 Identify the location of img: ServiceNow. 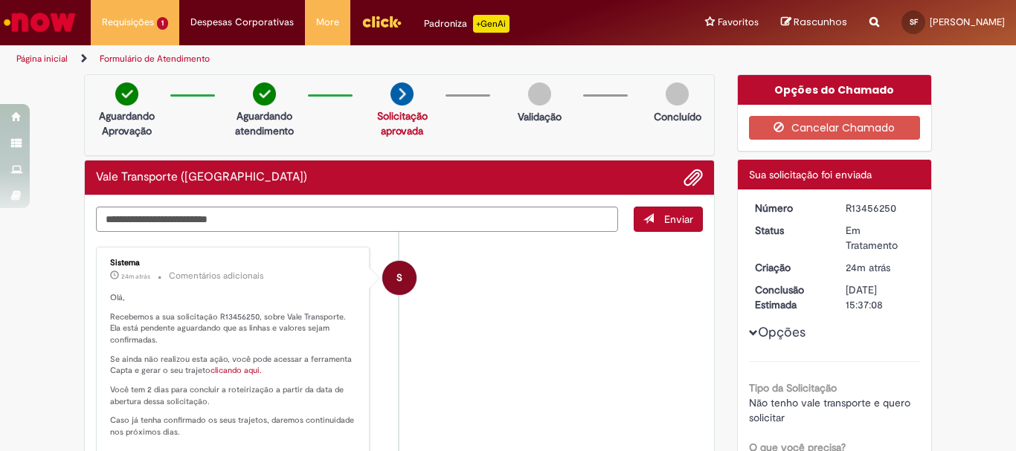
(39, 22).